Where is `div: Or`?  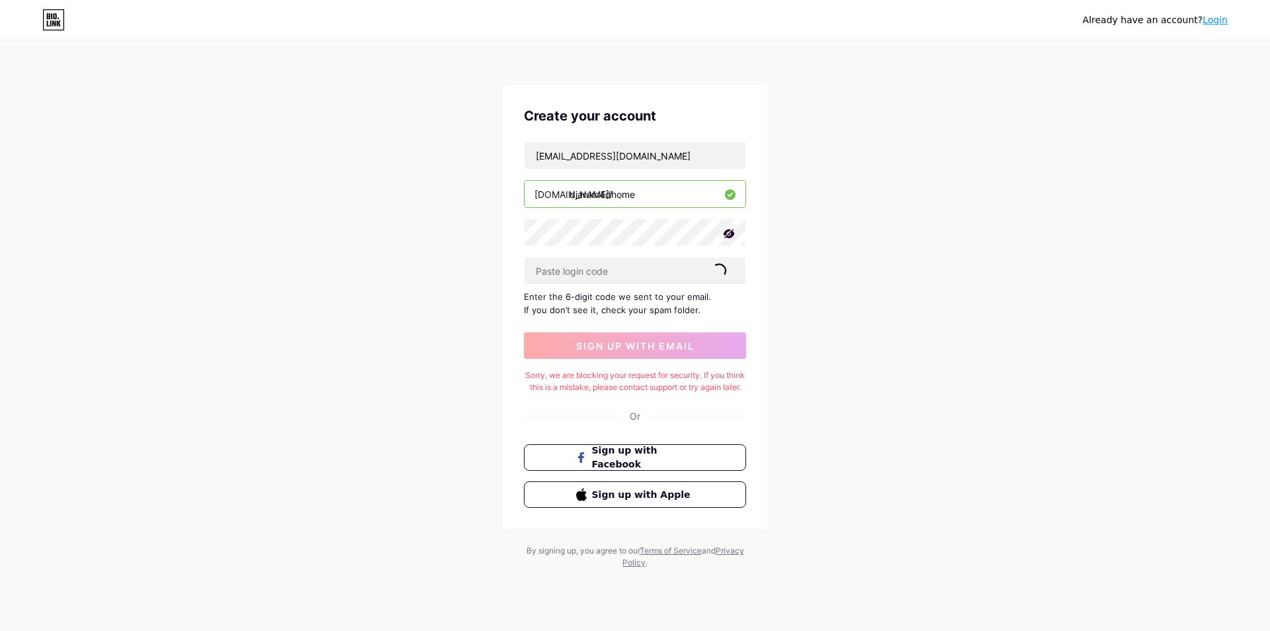 div: Or is located at coordinates (635, 416).